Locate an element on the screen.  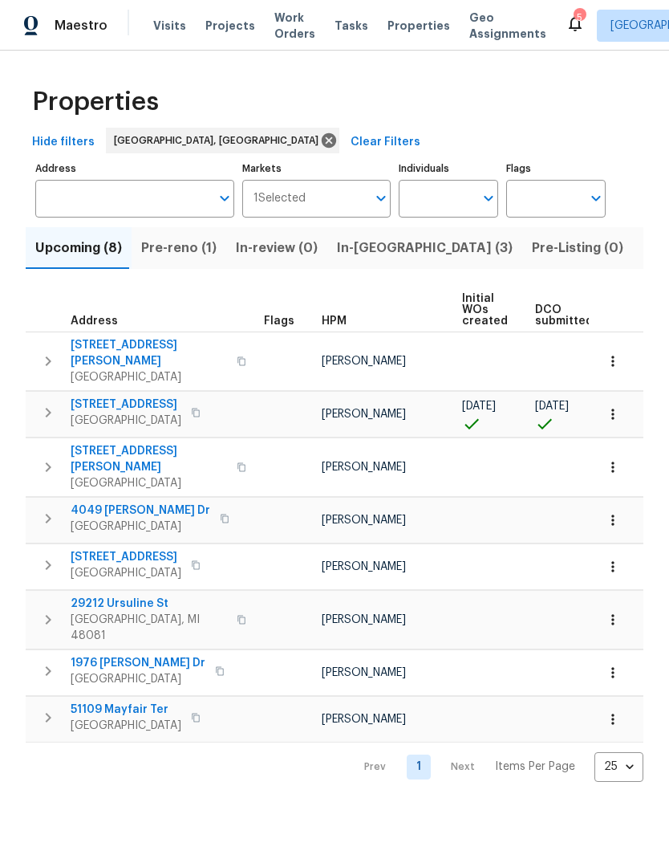
span: Maestro is located at coordinates (81, 26).